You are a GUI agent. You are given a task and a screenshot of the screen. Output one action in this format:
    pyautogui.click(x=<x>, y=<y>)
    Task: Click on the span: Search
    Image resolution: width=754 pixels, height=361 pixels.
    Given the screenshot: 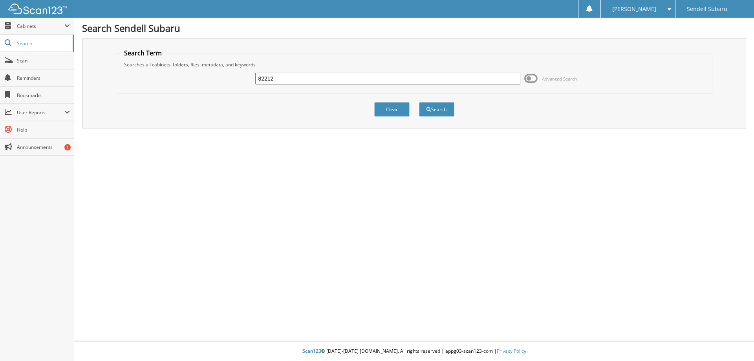 What is the action you would take?
    pyautogui.click(x=43, y=43)
    